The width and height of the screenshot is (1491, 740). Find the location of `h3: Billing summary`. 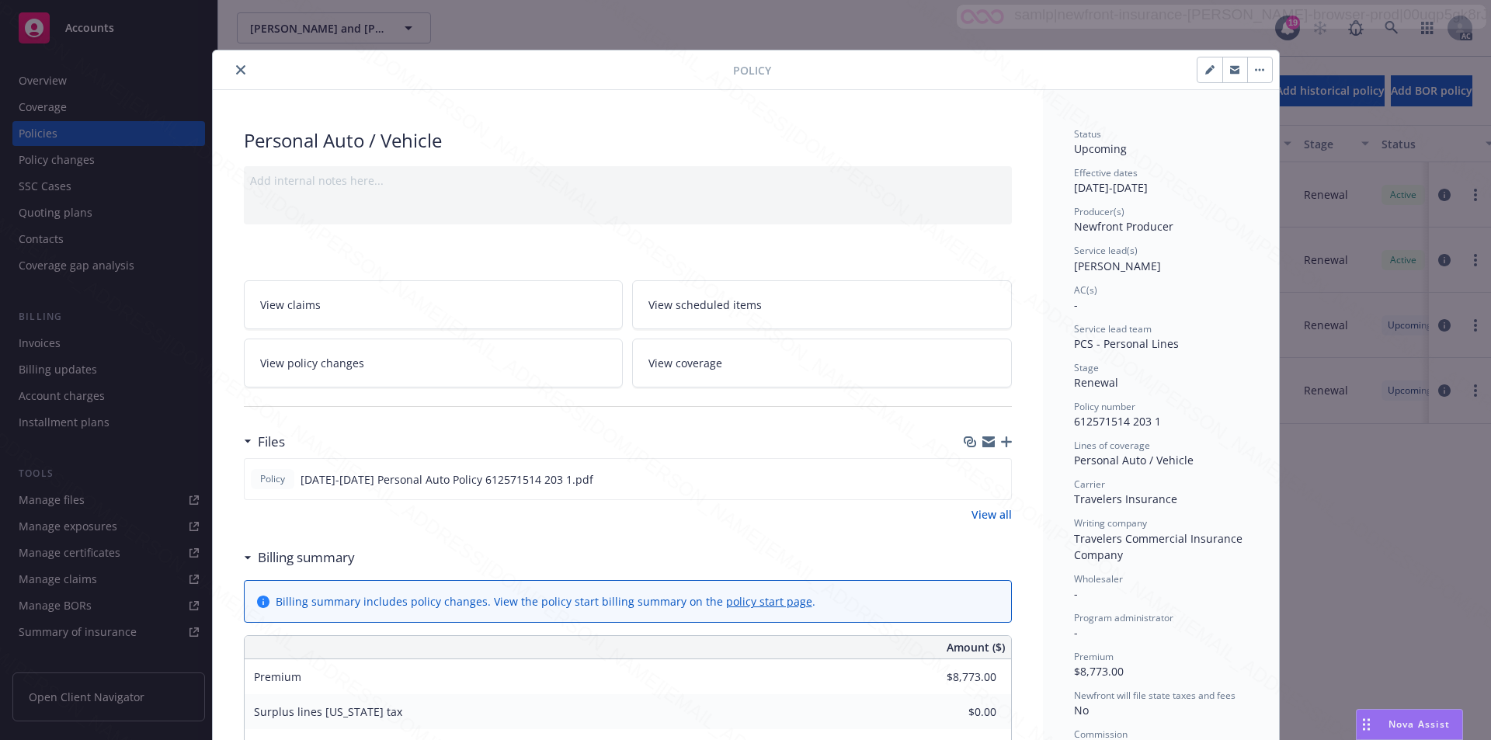

h3: Billing summary is located at coordinates (306, 558).